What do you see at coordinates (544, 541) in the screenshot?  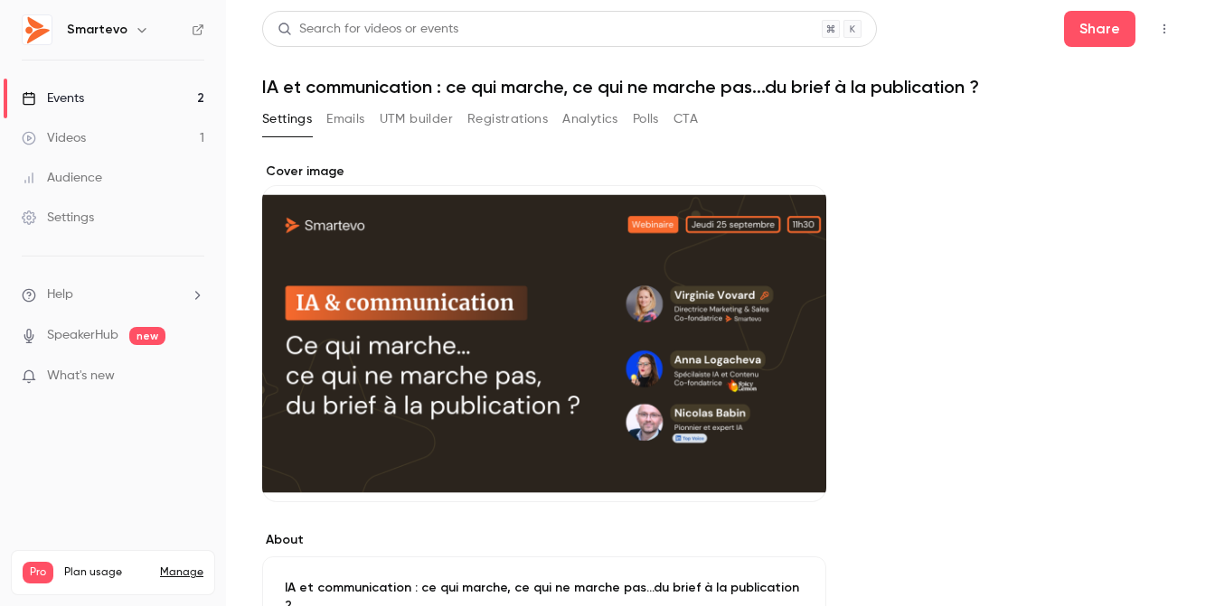 I see `label: About` at bounding box center [544, 541].